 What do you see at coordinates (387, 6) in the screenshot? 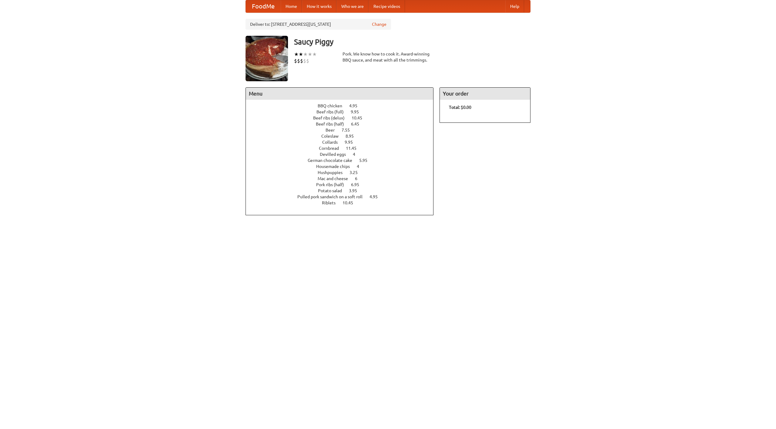
I see `a: Recipe videos` at bounding box center [387, 6].